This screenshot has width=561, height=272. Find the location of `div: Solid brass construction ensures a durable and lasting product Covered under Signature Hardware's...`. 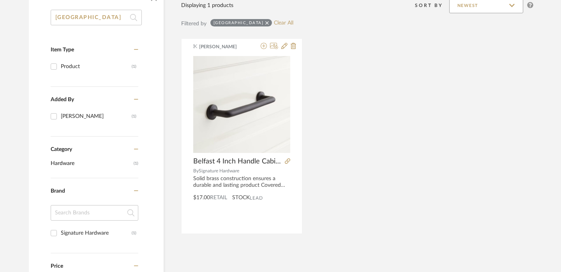

div: Solid brass construction ensures a durable and lasting product Covered under Signature Hardware's... is located at coordinates (241, 182).